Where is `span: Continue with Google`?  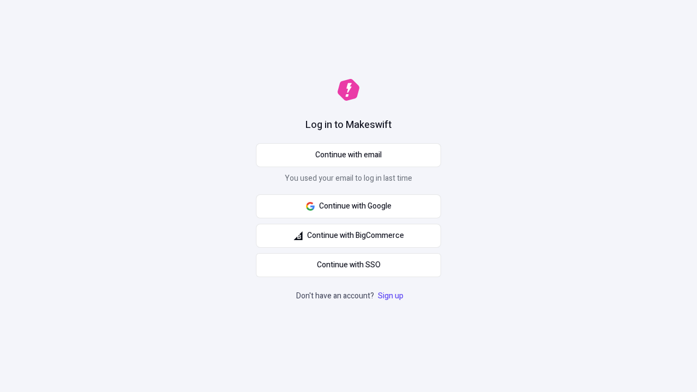 span: Continue with Google is located at coordinates (355, 206).